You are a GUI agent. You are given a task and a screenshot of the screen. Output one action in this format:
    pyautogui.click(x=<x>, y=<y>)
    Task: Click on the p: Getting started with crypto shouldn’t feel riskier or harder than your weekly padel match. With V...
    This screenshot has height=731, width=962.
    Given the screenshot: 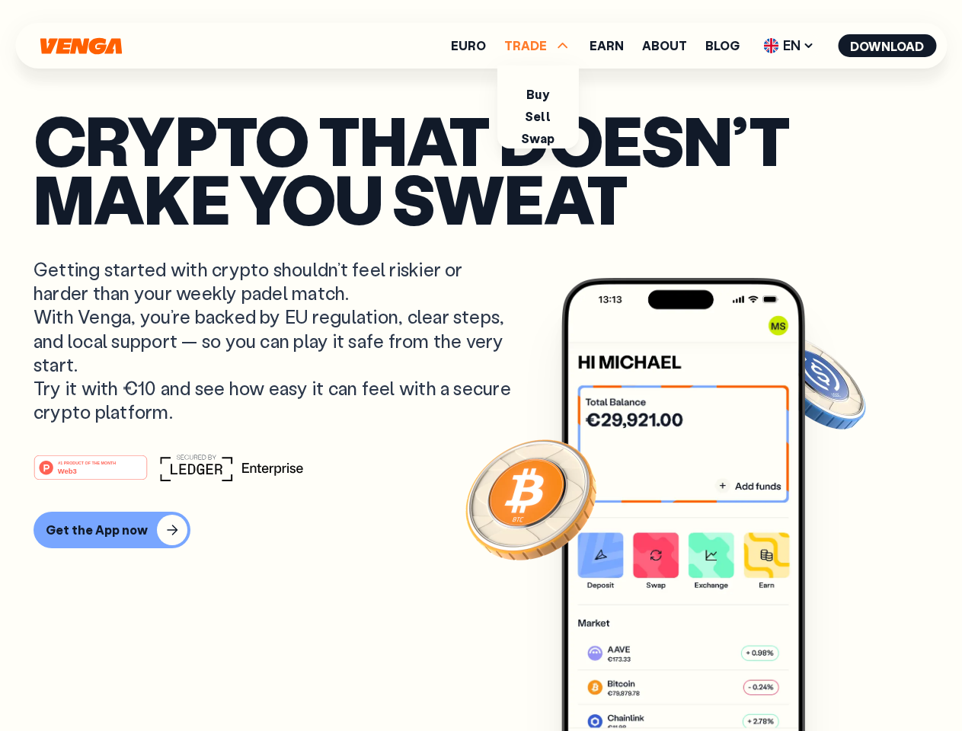 What is the action you would take?
    pyautogui.click(x=274, y=340)
    